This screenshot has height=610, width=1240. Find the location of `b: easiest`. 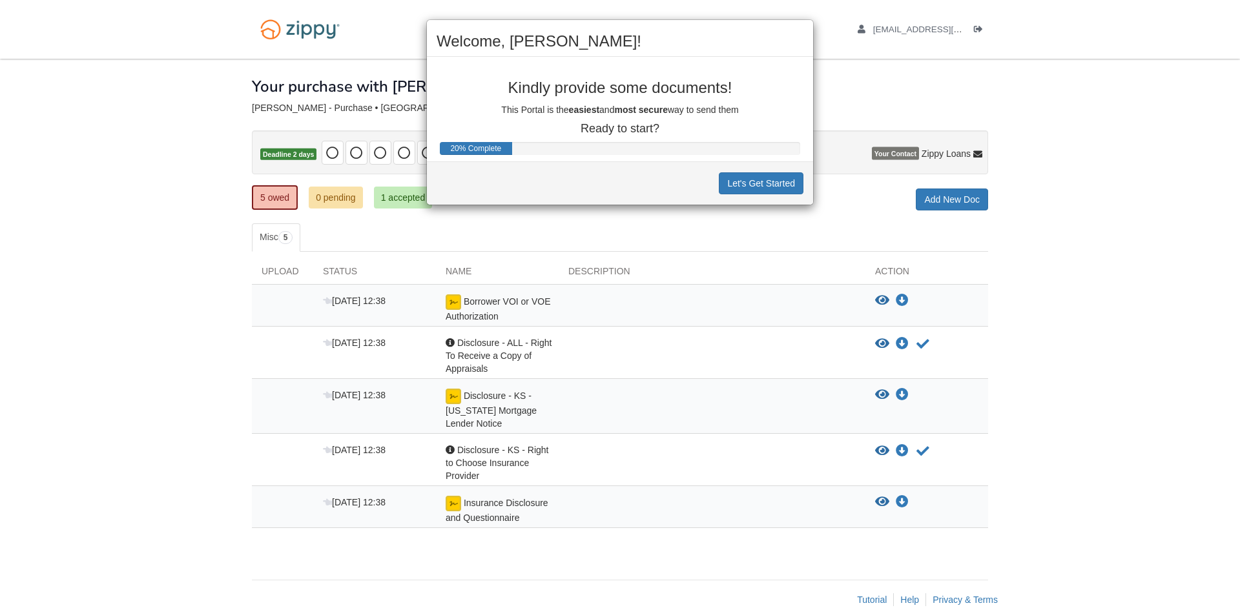

b: easiest is located at coordinates (584, 110).